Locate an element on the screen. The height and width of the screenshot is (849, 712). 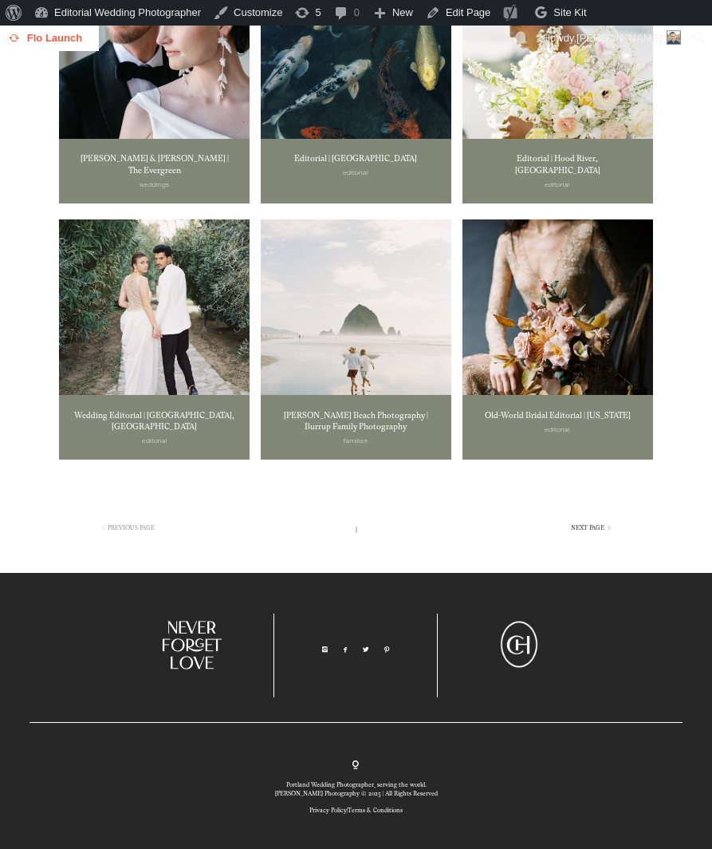
div: Flo Launch is located at coordinates (54, 38).